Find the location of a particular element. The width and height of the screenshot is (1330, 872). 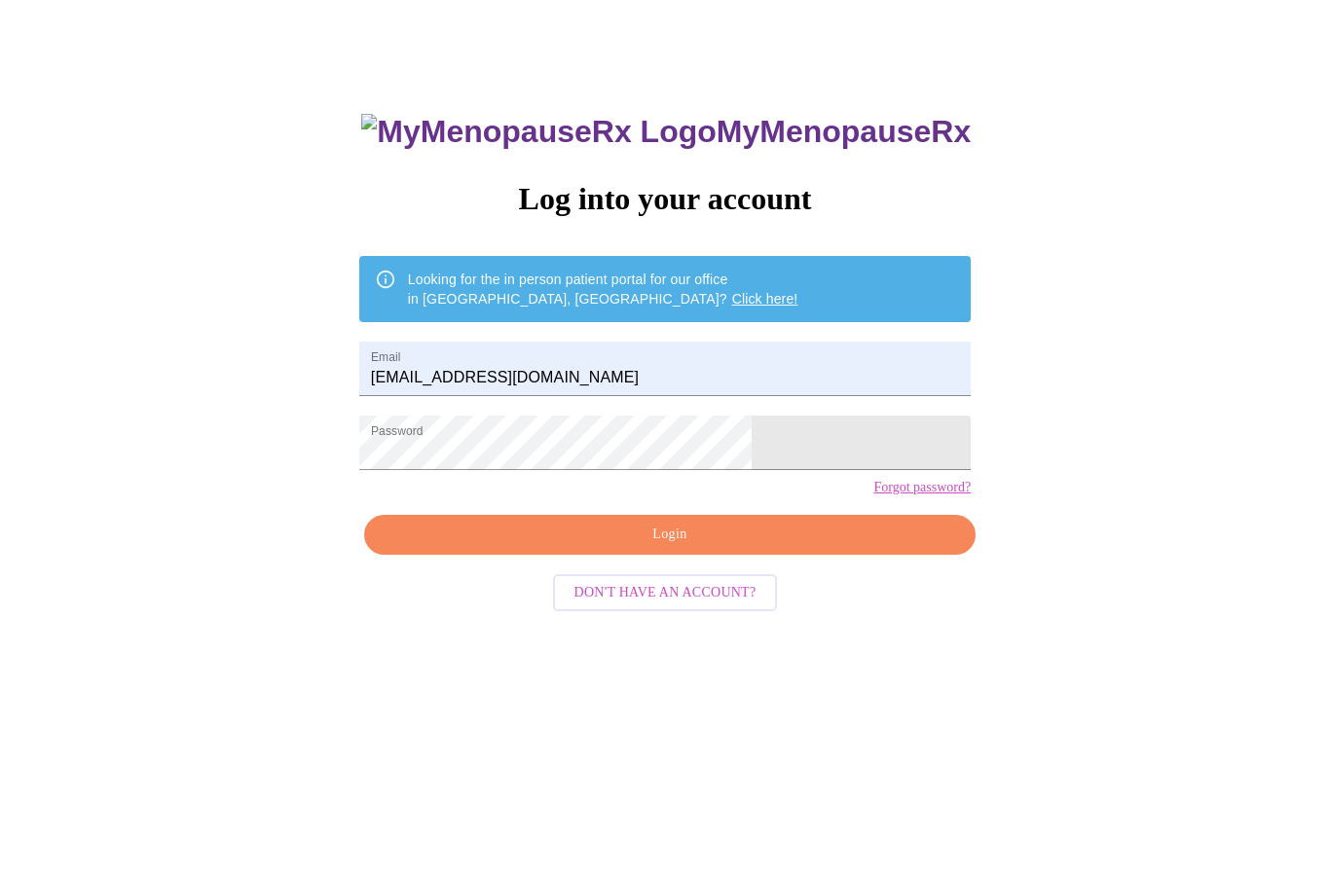

h3: MyMenopauseRx is located at coordinates (666, 131).